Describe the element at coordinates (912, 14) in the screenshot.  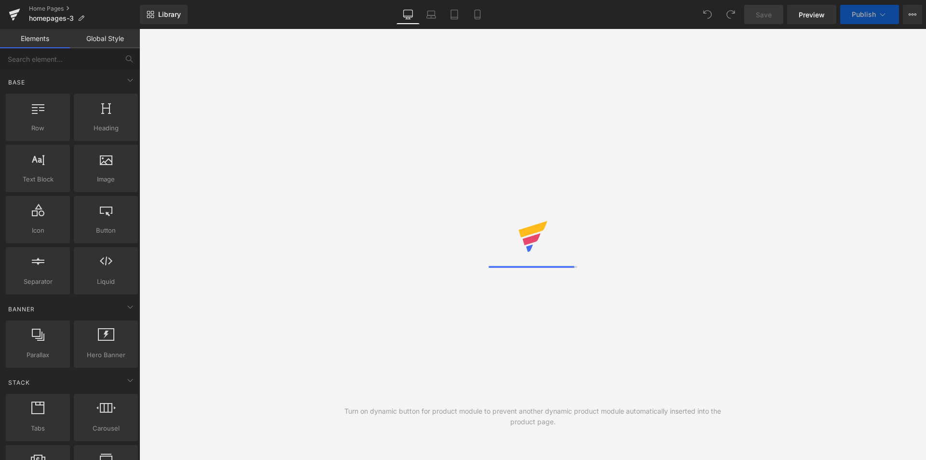
I see `button: More` at that location.